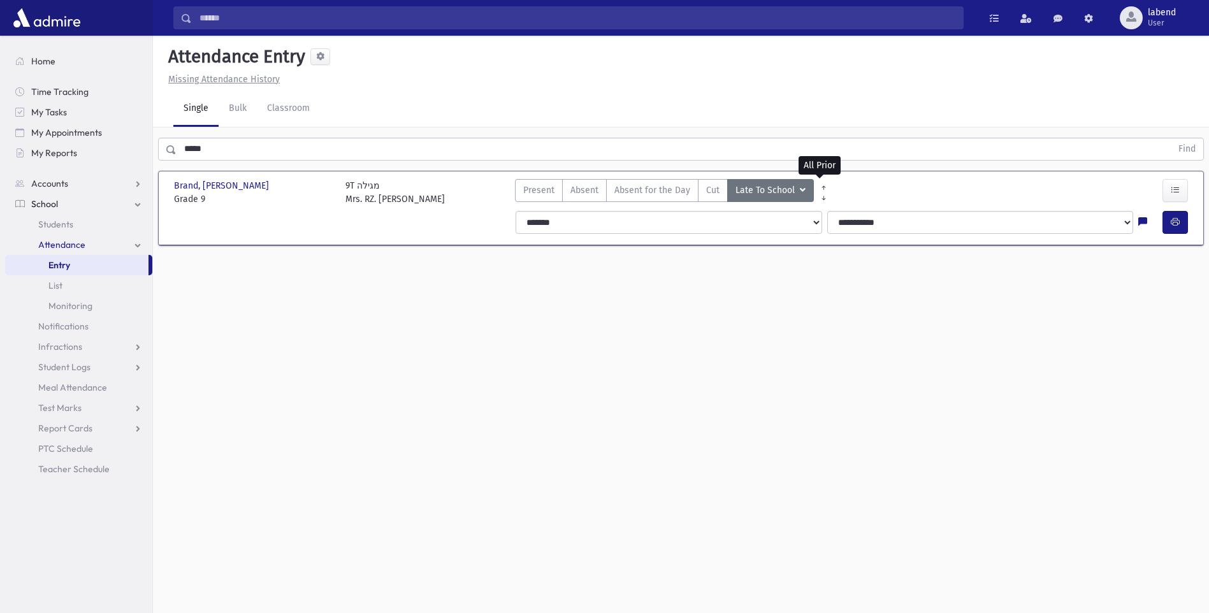  What do you see at coordinates (1187, 149) in the screenshot?
I see `button: Find` at bounding box center [1187, 149].